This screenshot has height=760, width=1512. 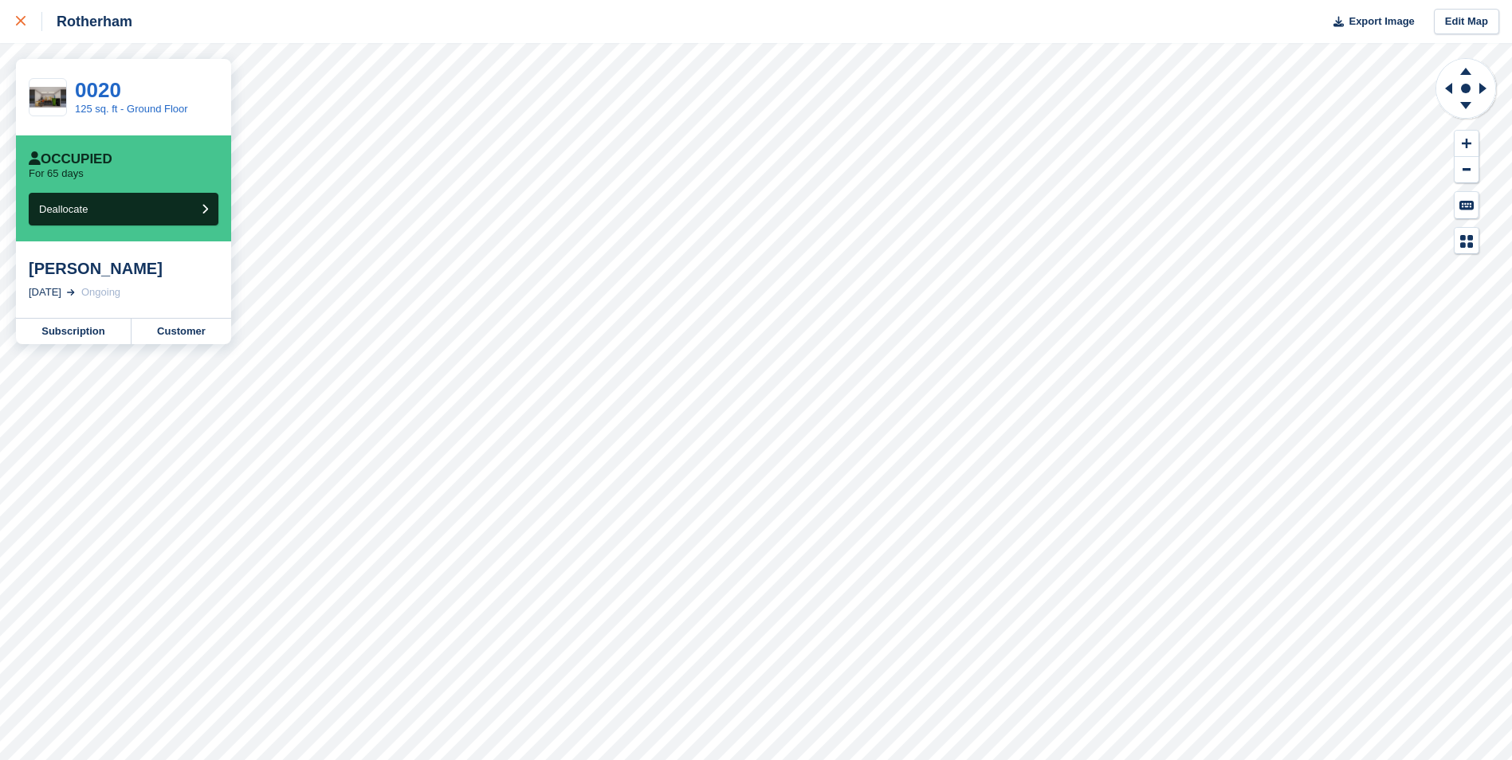 What do you see at coordinates (56, 174) in the screenshot?
I see `p: For 65 days` at bounding box center [56, 174].